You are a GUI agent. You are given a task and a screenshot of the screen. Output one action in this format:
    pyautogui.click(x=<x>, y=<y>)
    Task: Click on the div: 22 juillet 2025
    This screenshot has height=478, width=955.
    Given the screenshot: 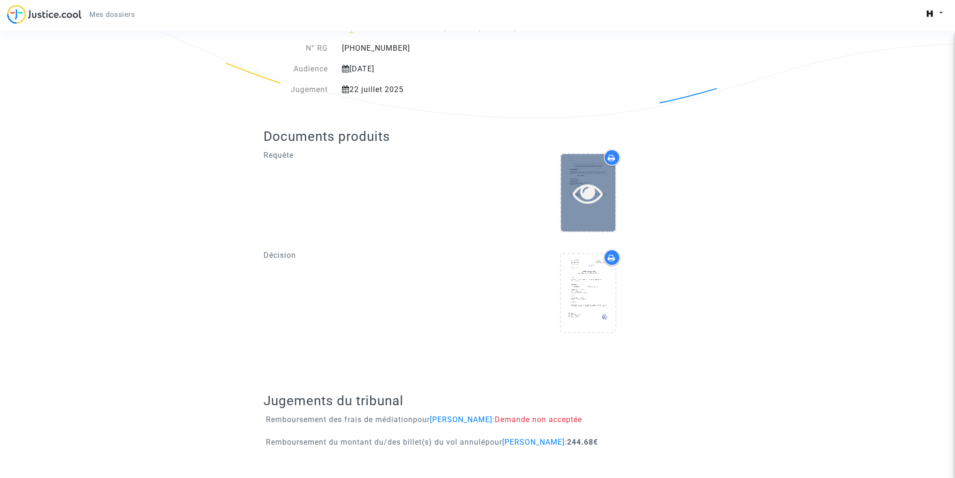 What is the action you would take?
    pyautogui.click(x=430, y=90)
    